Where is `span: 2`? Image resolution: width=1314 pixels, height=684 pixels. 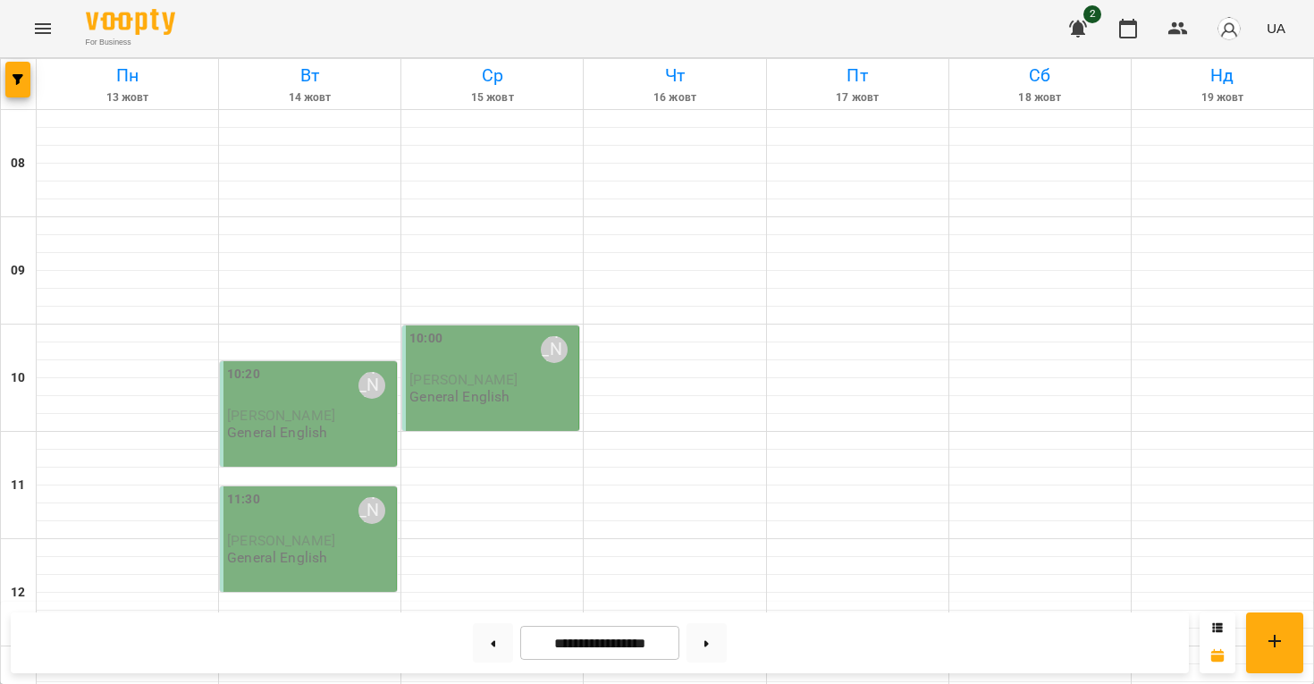 span: 2 is located at coordinates (1092, 14).